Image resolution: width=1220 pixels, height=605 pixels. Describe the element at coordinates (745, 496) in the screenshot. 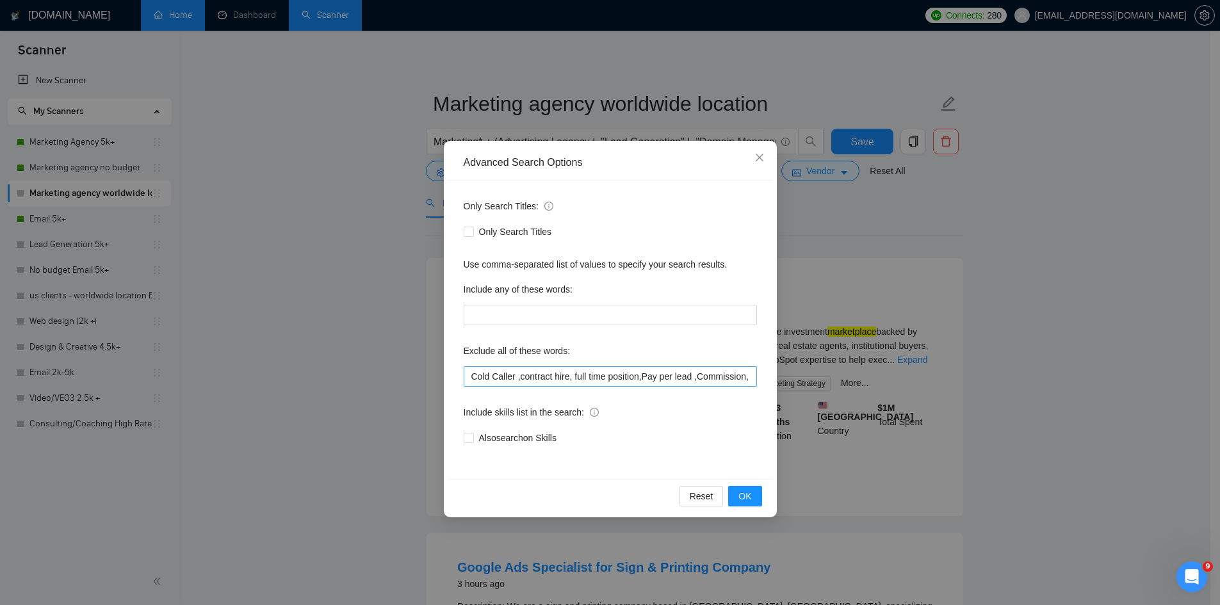

I see `button: OK` at that location.